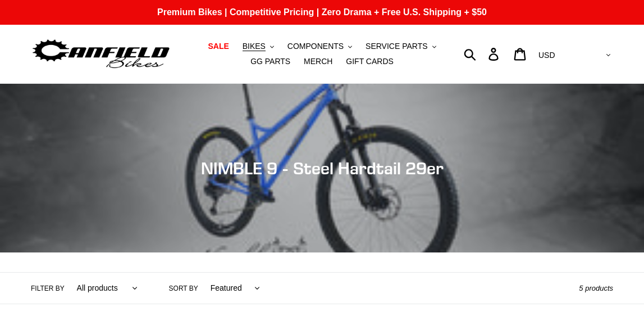 The image size is (644, 316). What do you see at coordinates (218, 46) in the screenshot?
I see `a: SALE` at bounding box center [218, 46].